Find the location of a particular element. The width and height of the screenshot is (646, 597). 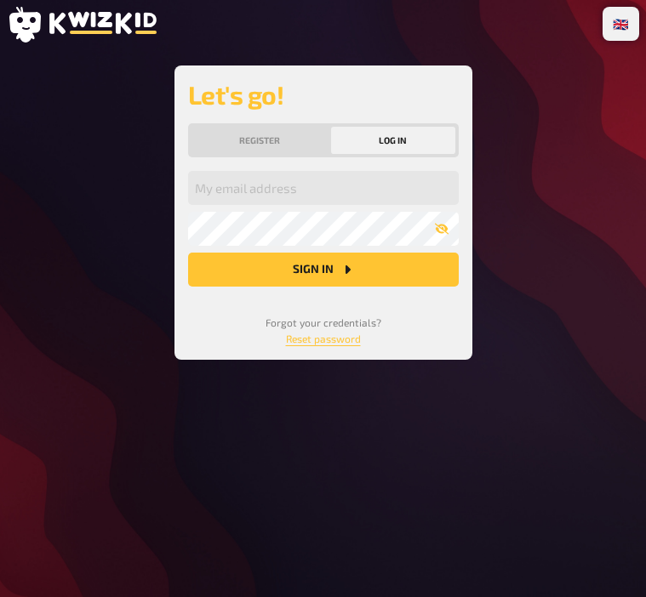

button: Log in is located at coordinates (393, 140).